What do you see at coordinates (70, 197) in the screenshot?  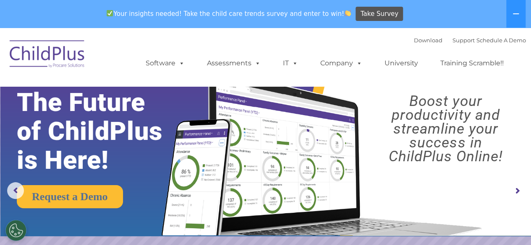 I see `a: Request a Demo` at bounding box center [70, 197].